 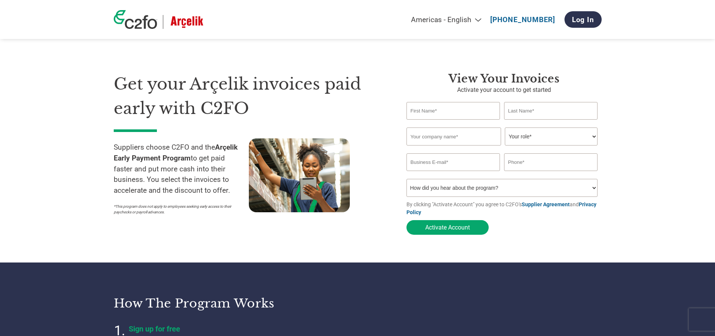 I want to click on div: Inavlid Phone Number, so click(x=551, y=174).